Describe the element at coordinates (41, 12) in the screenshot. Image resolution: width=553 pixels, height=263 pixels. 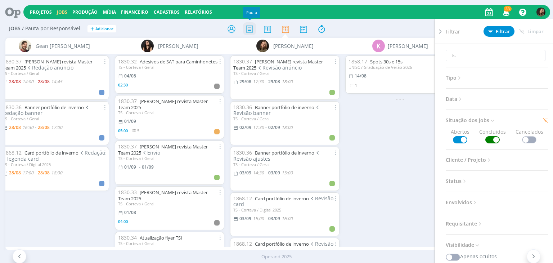
I see `button: Projetos` at that location.